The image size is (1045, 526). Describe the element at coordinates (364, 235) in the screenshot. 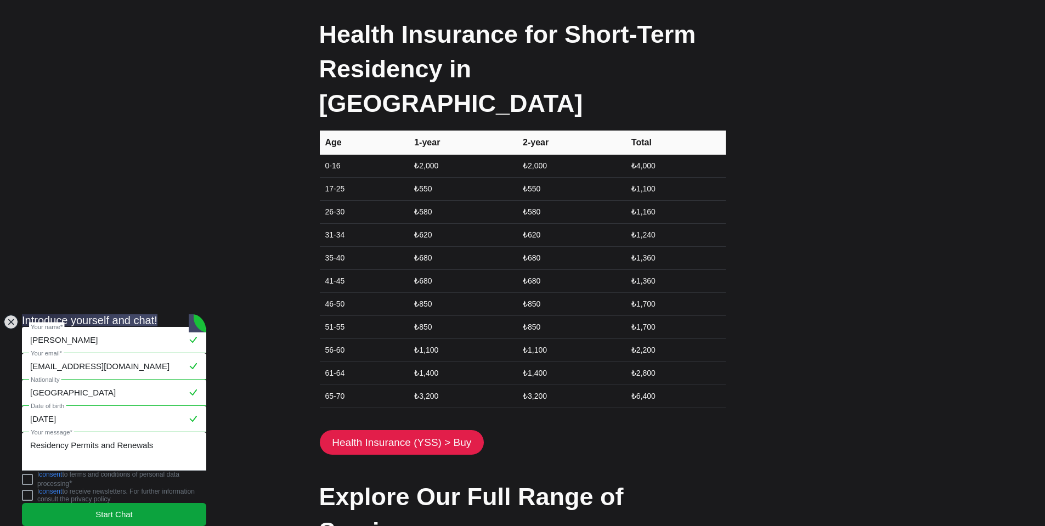

I see `td: 31-34` at that location.